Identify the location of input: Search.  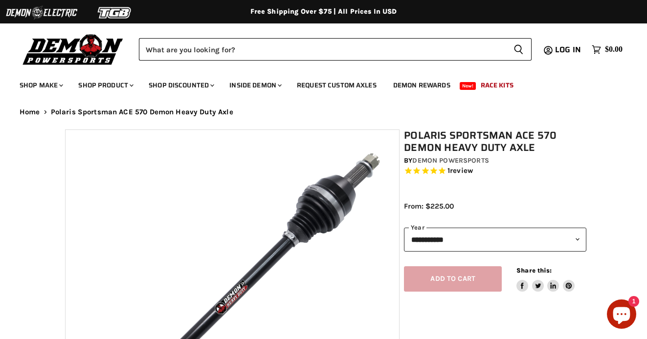
(322, 49).